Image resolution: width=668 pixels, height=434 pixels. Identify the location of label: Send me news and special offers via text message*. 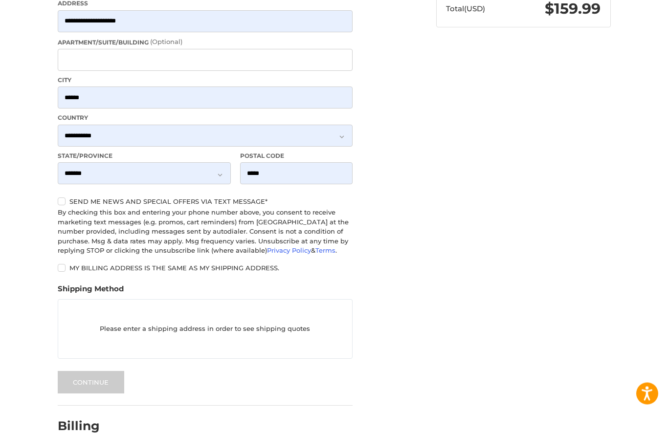
(205, 202).